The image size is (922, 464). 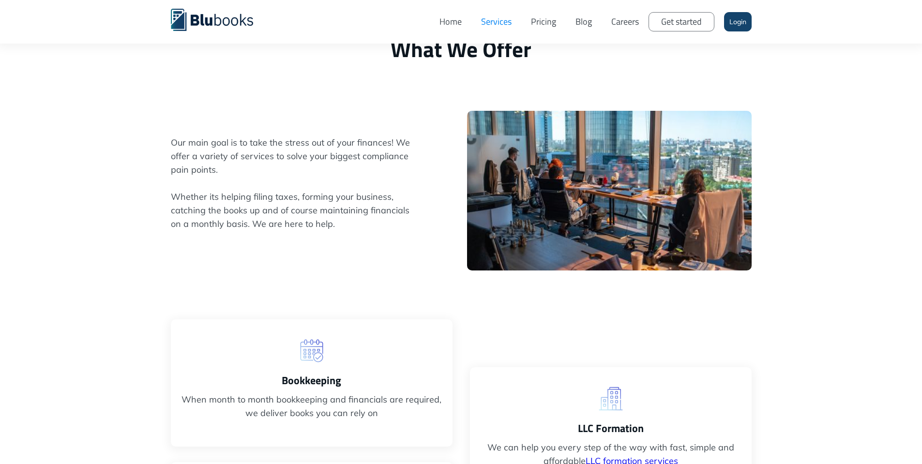 I want to click on a: Home, so click(x=451, y=22).